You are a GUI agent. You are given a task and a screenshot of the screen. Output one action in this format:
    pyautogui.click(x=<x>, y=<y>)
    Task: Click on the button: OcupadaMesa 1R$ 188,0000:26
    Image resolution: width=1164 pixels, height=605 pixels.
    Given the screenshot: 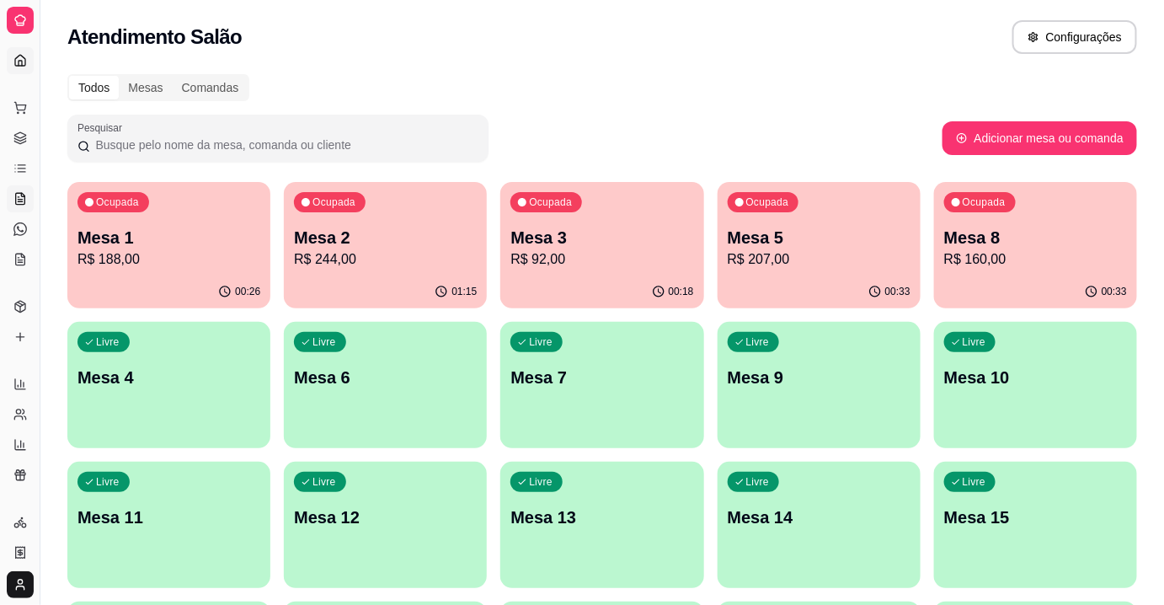 What is the action you would take?
    pyautogui.click(x=168, y=245)
    